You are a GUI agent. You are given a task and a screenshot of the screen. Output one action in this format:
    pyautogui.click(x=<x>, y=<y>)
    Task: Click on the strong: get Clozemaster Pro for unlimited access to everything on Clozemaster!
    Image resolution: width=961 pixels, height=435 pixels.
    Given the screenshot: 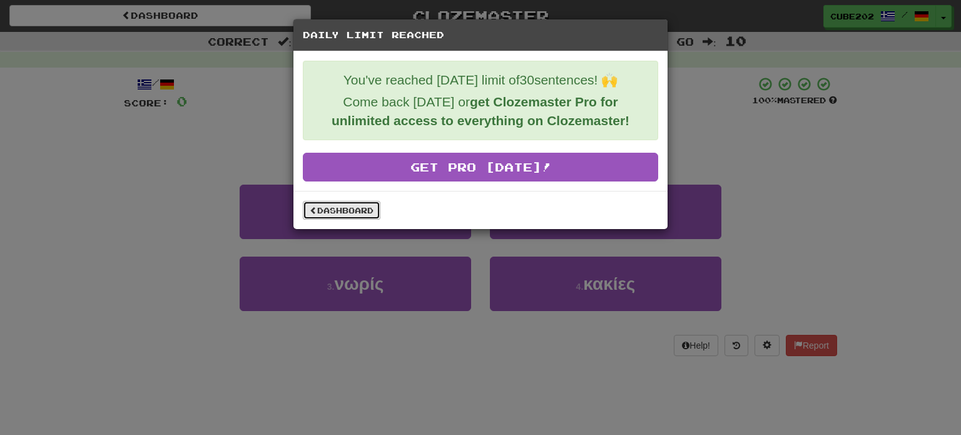 What is the action you would take?
    pyautogui.click(x=480, y=111)
    